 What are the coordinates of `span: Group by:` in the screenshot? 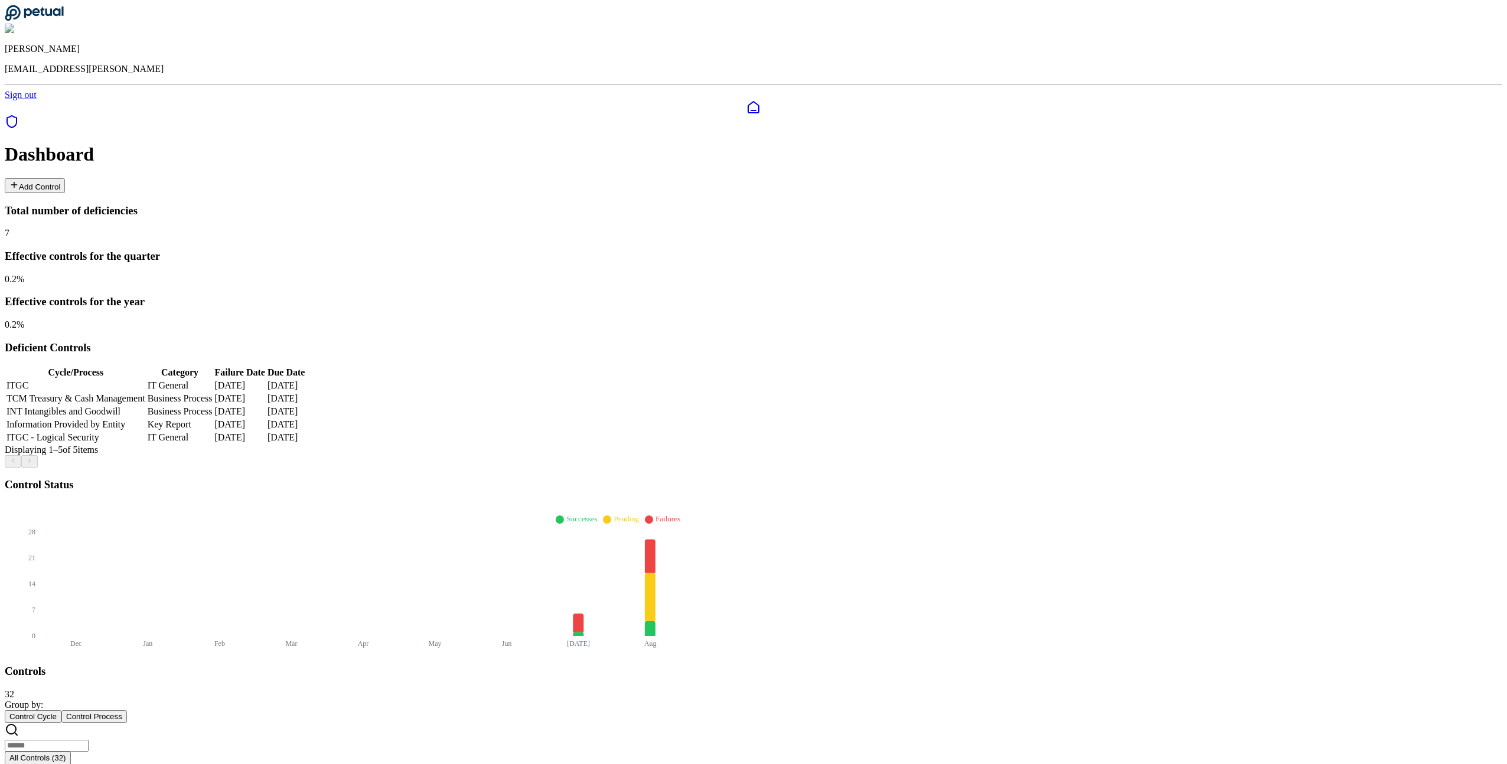 It's located at (24, 705).